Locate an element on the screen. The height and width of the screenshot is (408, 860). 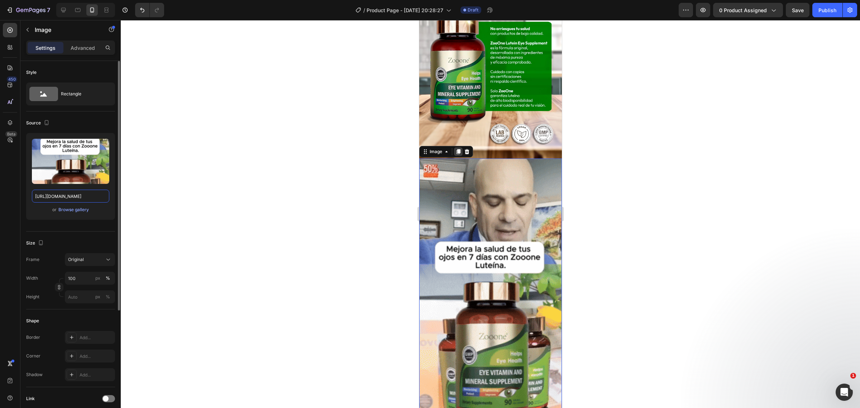
span: 1 is located at coordinates (853, 376).